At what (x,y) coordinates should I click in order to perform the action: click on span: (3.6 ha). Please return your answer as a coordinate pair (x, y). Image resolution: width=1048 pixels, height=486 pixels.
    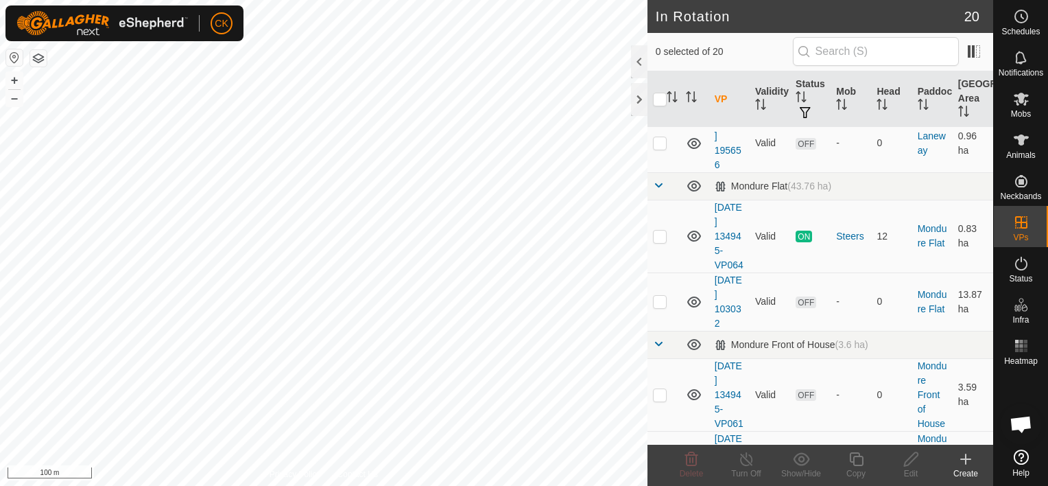
    Looking at the image, I should click on (852, 344).